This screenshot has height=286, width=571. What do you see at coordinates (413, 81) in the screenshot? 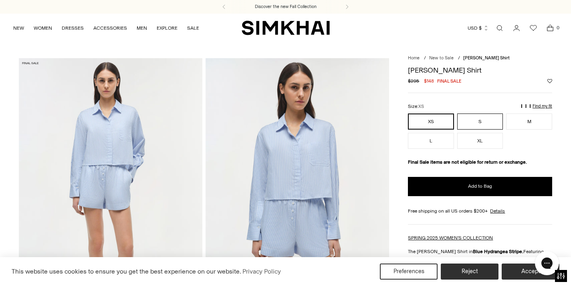
I see `s: $295` at bounding box center [413, 81].